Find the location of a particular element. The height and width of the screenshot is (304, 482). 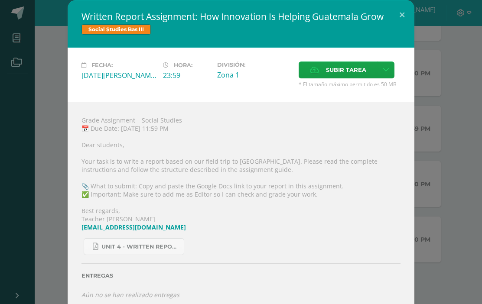

span: Fecha: is located at coordinates (102, 65).